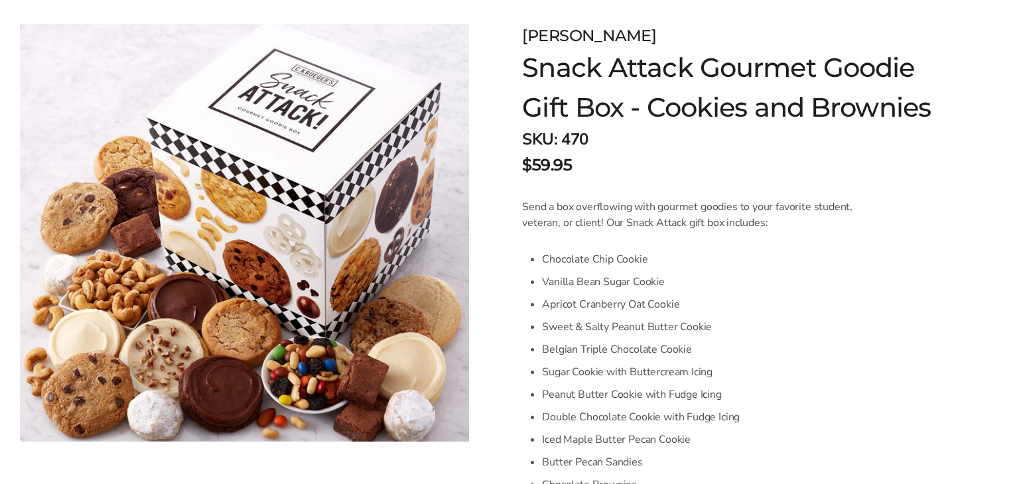 The image size is (1019, 484). Describe the element at coordinates (713, 327) in the screenshot. I see `li: Sweet & Salty Peanut Butter Cookie` at that location.